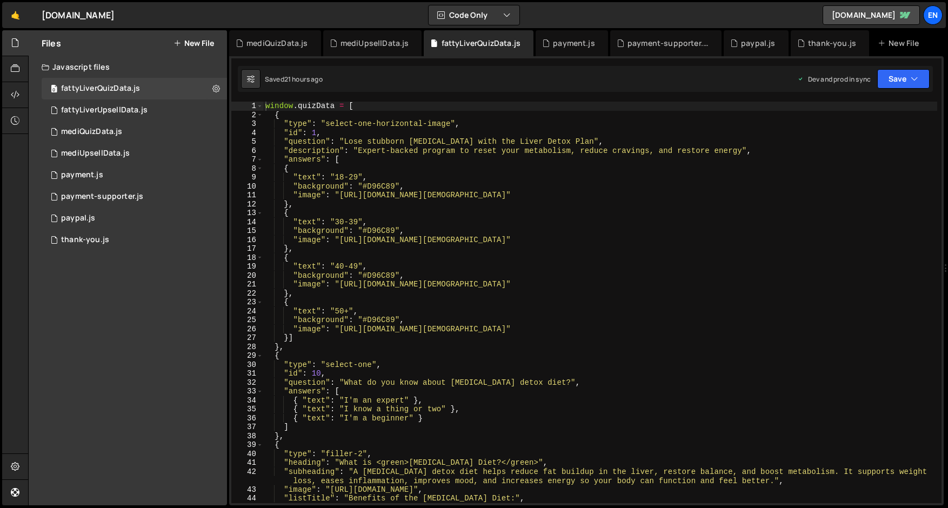 The height and width of the screenshot is (508, 948). I want to click on div: 13, so click(247, 213).